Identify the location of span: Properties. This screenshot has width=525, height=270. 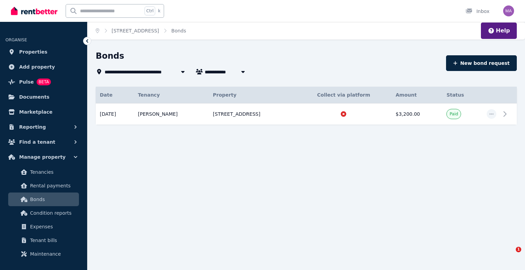
(33, 52).